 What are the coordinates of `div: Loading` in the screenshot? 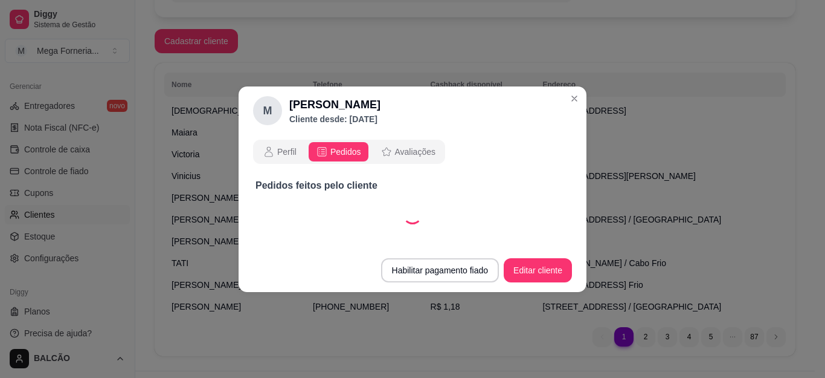 It's located at (413, 215).